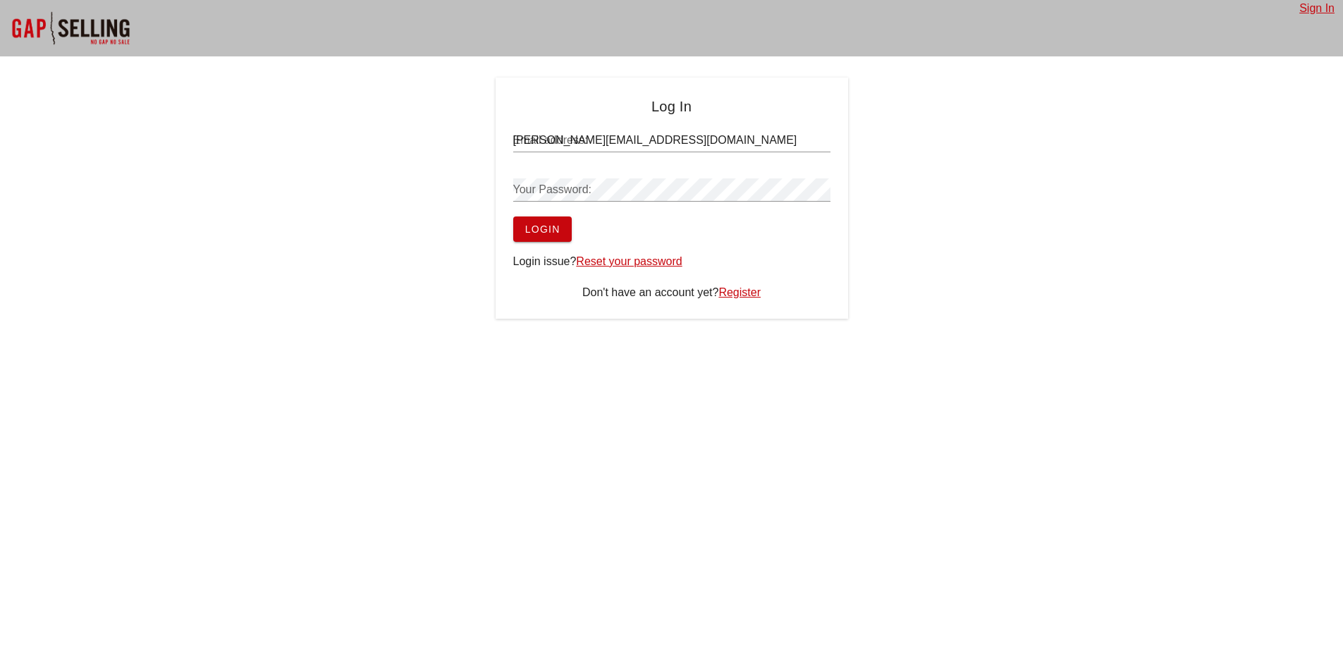 This screenshot has width=1343, height=648. What do you see at coordinates (44, 94) in the screenshot?
I see `img: tab_domain_overview_orange.svg` at bounding box center [44, 94].